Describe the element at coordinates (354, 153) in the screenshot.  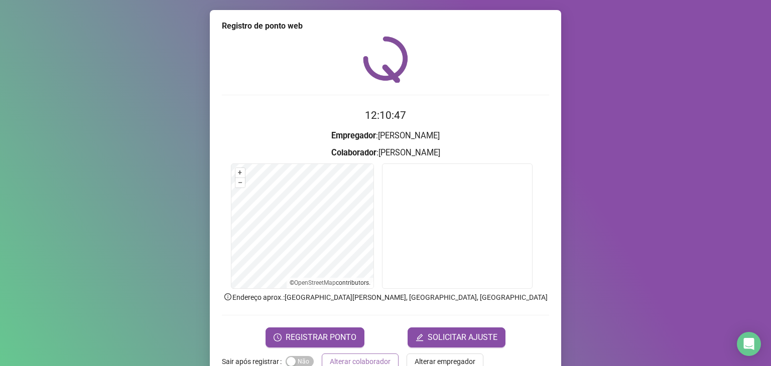
I see `strong: Colaborador` at that location.